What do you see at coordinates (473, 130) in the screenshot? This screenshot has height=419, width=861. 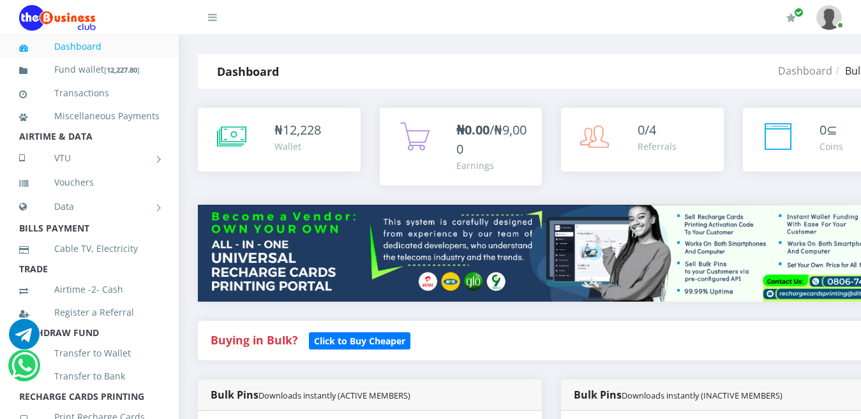 I see `b: ₦0.00` at bounding box center [473, 130].